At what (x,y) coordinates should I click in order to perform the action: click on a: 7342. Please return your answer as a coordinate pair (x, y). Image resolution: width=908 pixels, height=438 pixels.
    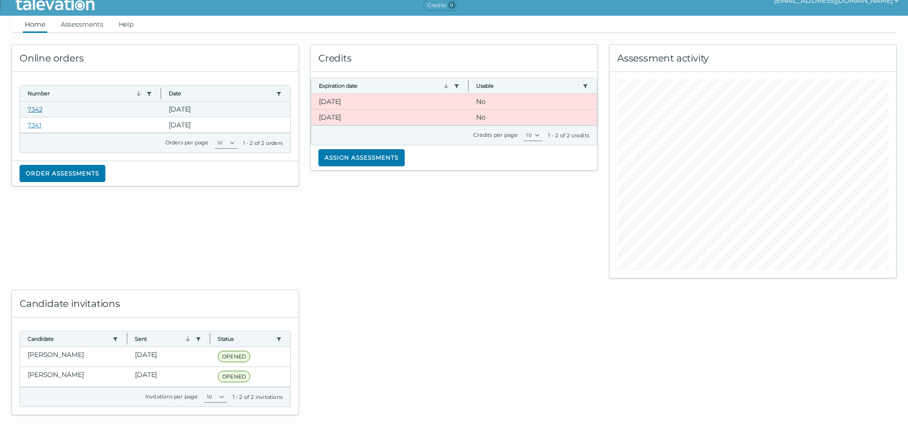
    Looking at the image, I should click on (35, 109).